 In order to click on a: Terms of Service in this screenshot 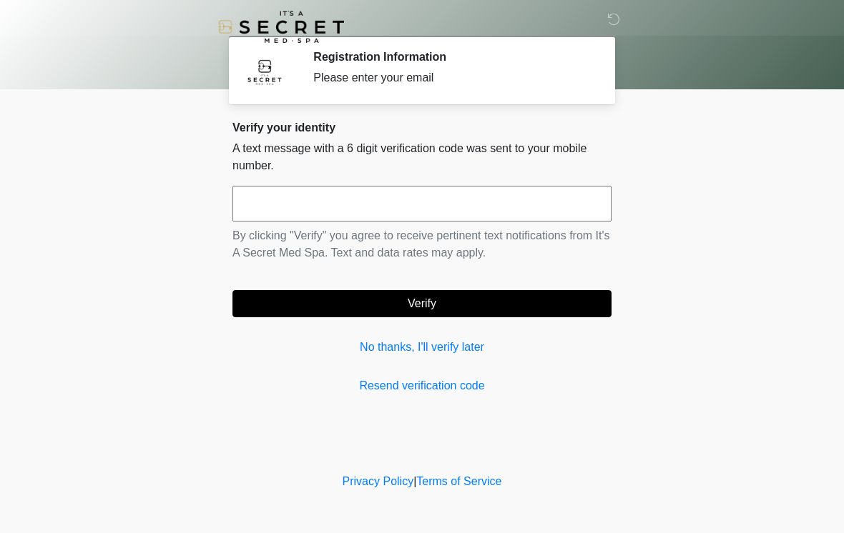, I will do `click(458, 481)`.